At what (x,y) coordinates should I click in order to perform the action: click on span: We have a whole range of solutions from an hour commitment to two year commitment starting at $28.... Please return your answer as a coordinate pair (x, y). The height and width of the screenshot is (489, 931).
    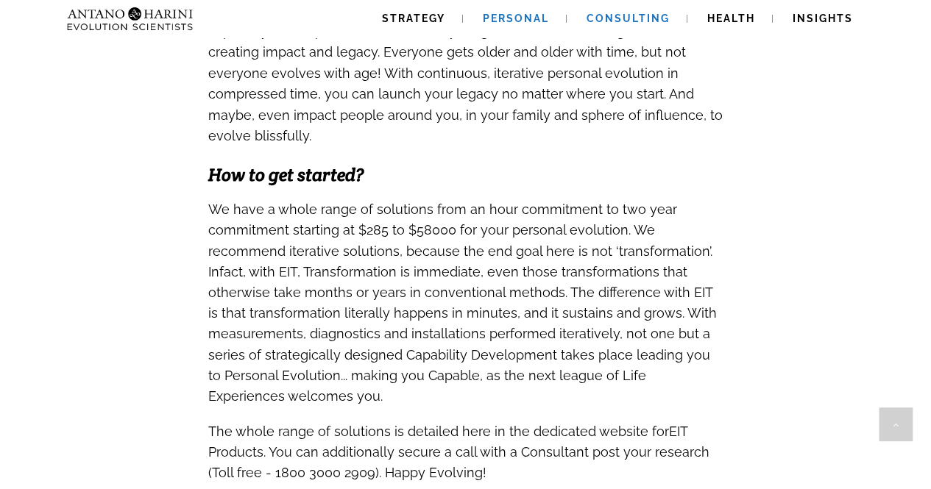
    Looking at the image, I should click on (462, 302).